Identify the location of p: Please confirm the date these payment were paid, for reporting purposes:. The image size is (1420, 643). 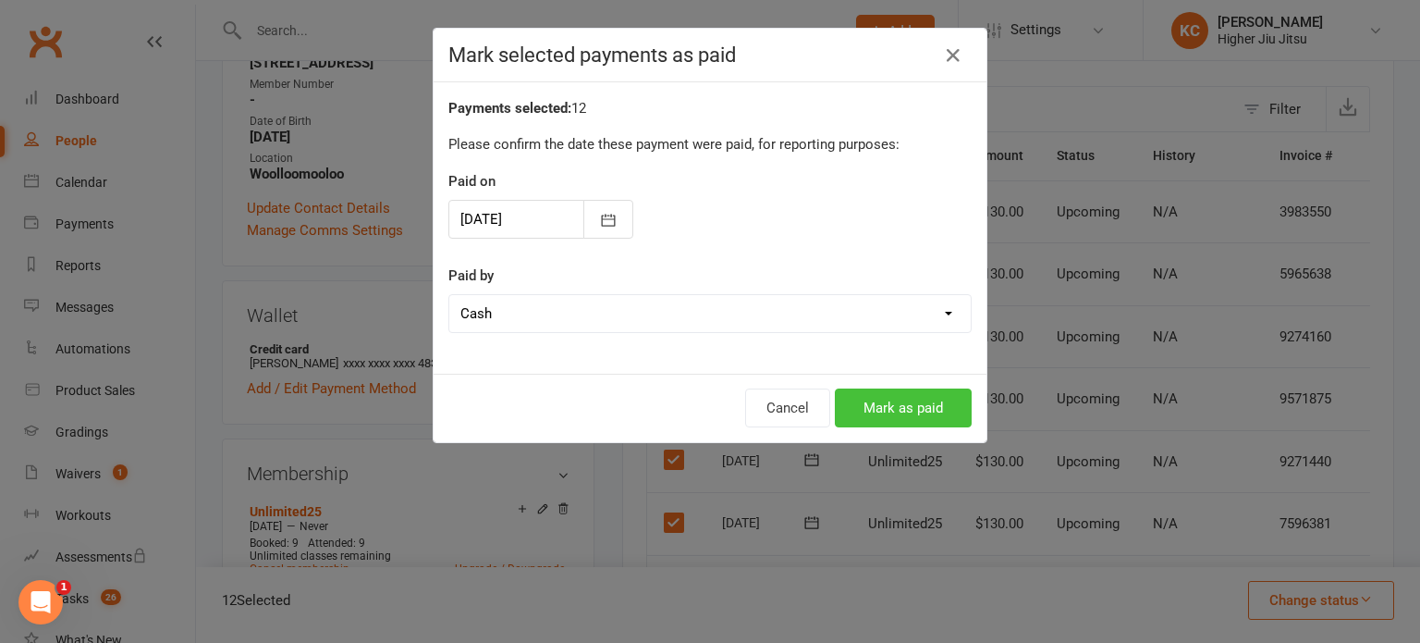
(710, 144).